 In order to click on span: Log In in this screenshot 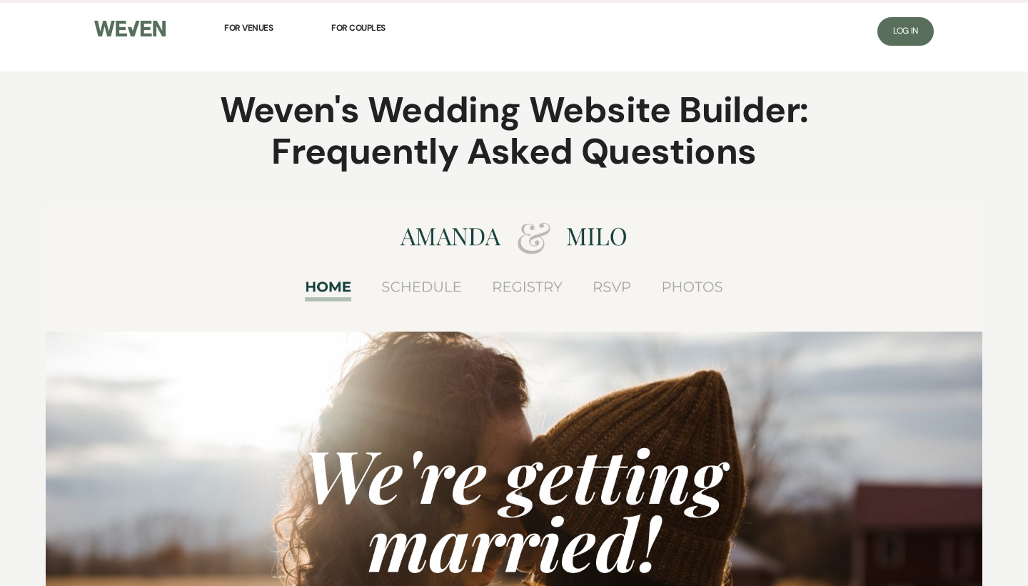, I will do `click(906, 31)`.